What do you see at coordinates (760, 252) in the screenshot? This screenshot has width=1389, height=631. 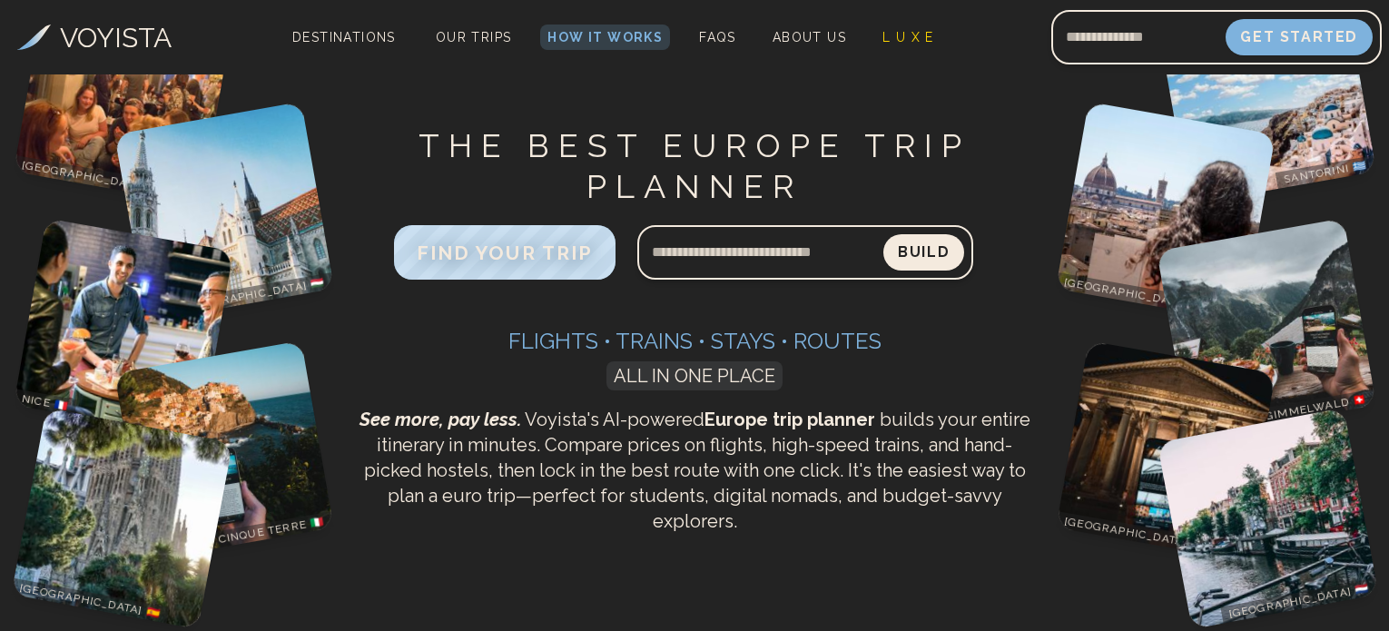 I see `input: Search query` at bounding box center [760, 252].